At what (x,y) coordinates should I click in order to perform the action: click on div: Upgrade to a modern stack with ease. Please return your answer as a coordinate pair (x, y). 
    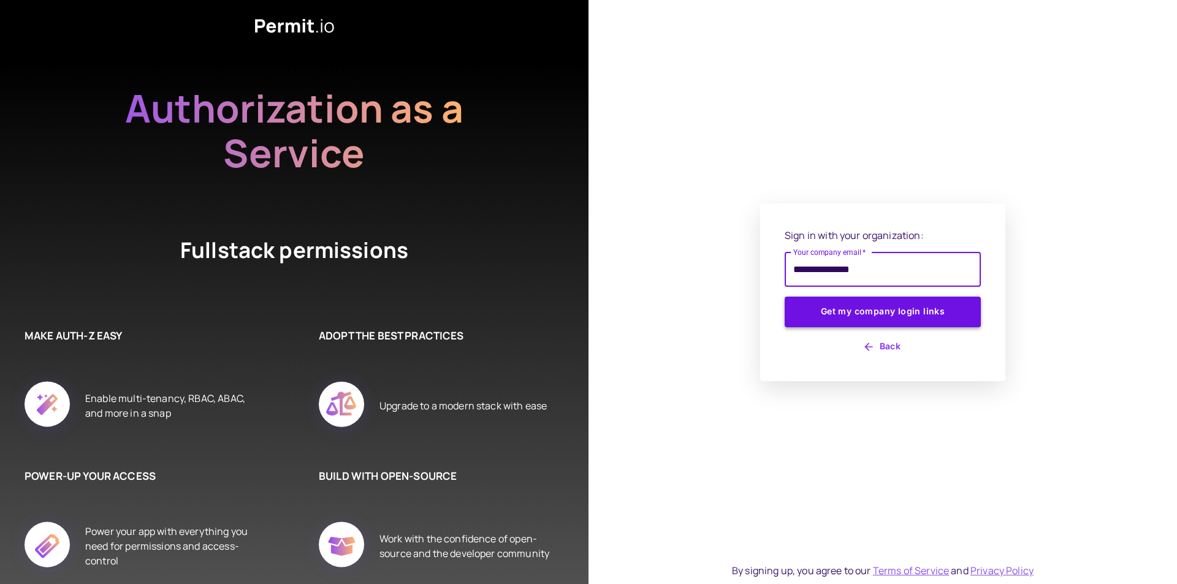
    Looking at the image, I should click on (463, 406).